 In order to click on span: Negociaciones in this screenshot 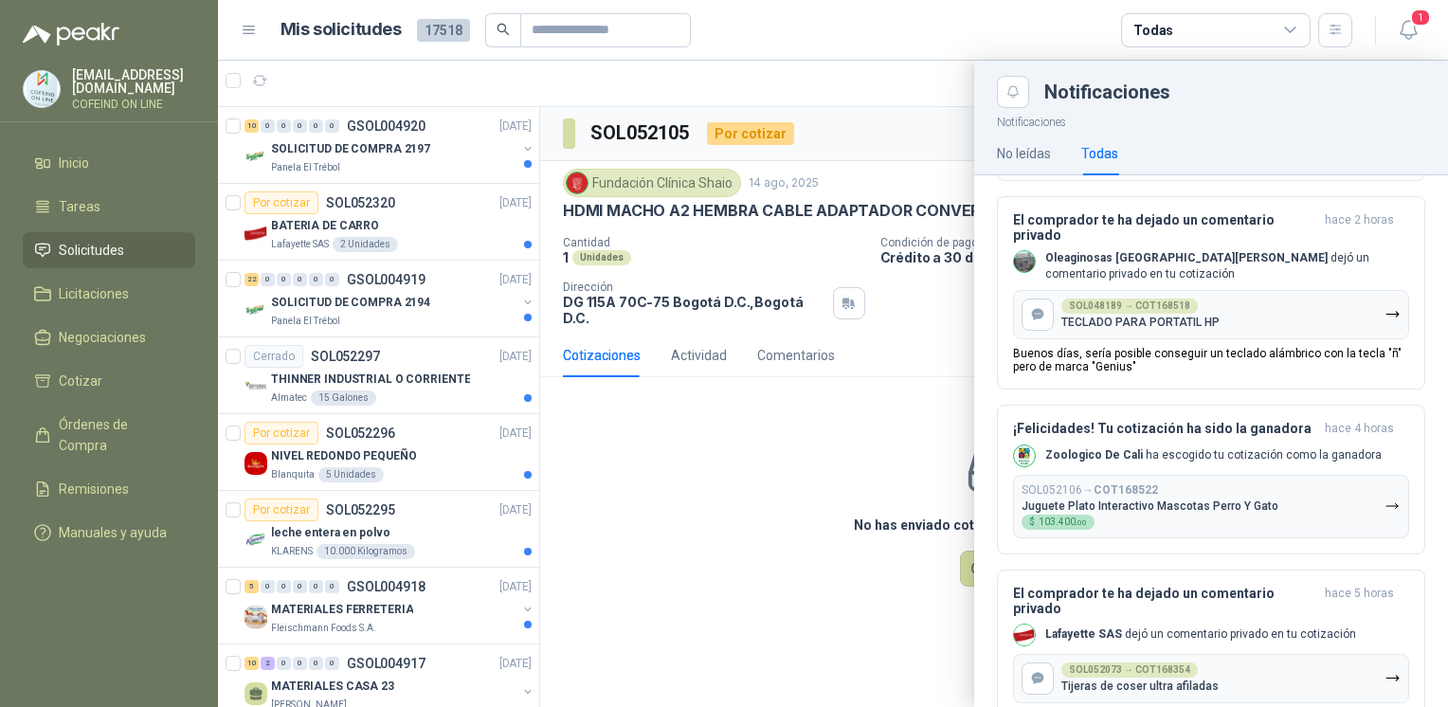, I will do `click(102, 337)`.